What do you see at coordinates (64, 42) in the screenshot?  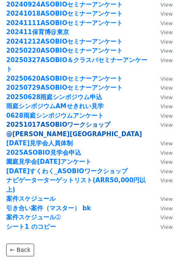 I see `a: 20241212ASOBIOセミナーアンケート` at bounding box center [64, 42].